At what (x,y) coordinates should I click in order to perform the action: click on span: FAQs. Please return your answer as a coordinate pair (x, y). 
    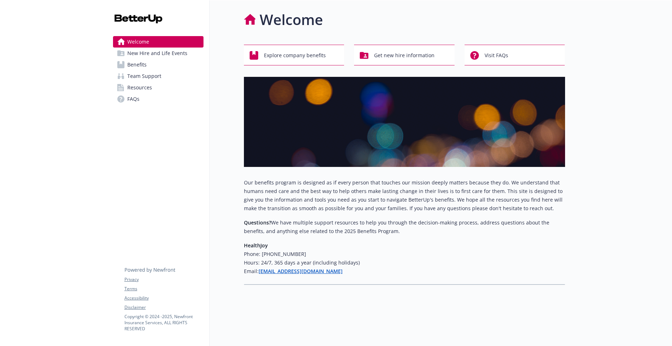
    Looking at the image, I should click on (133, 99).